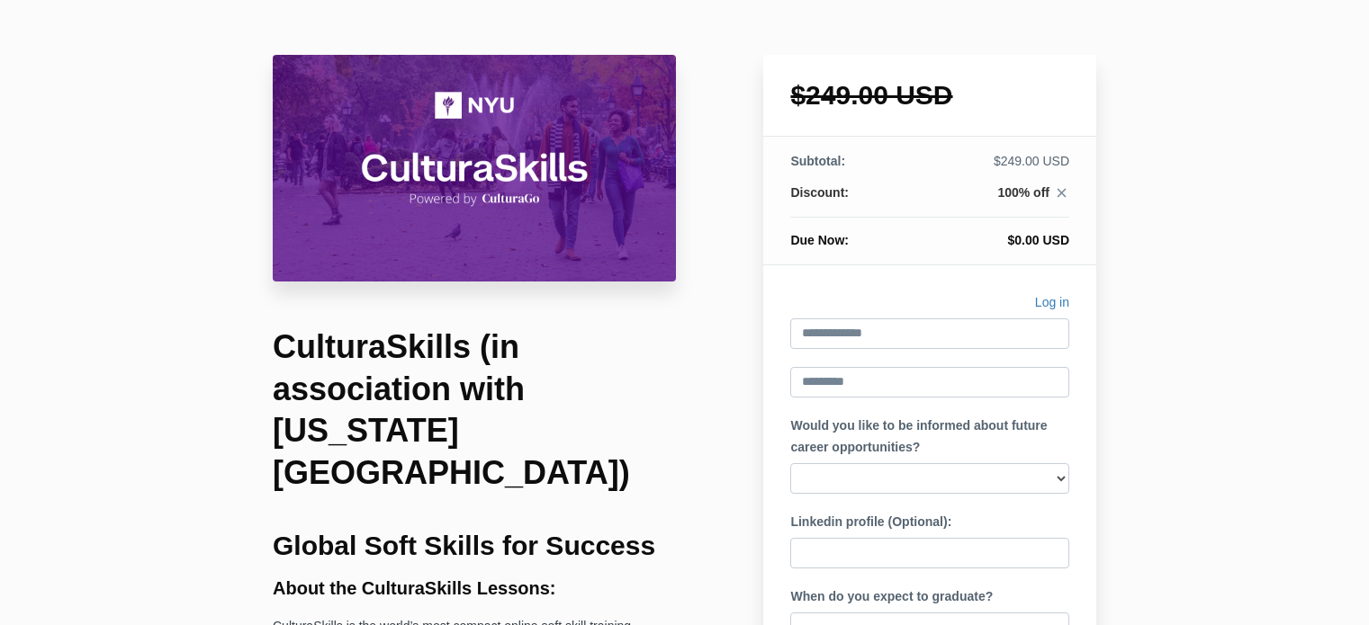  Describe the element at coordinates (474, 589) in the screenshot. I see `h3: About the CulturaSkills Lessons:` at that location.